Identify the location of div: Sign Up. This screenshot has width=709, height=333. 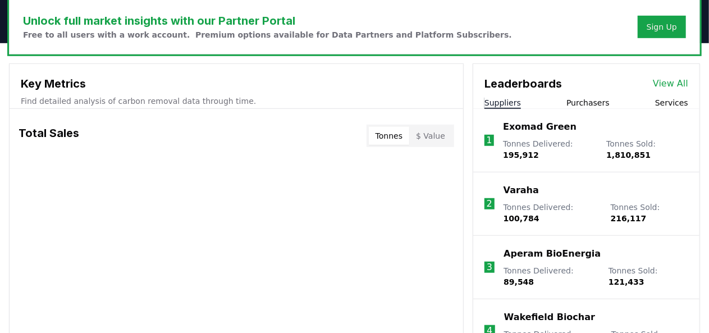
(662, 27).